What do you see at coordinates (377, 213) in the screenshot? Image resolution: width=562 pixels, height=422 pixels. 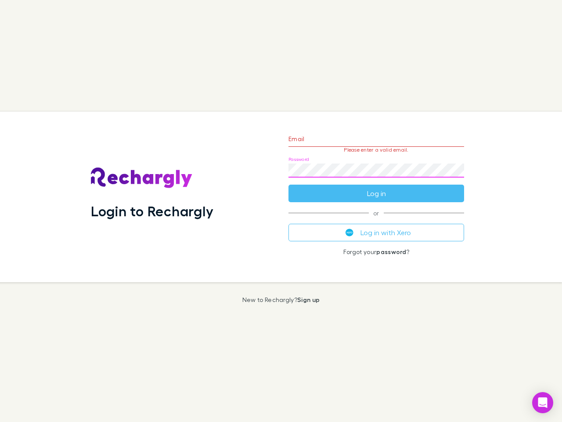 I see `span: or` at bounding box center [377, 213].